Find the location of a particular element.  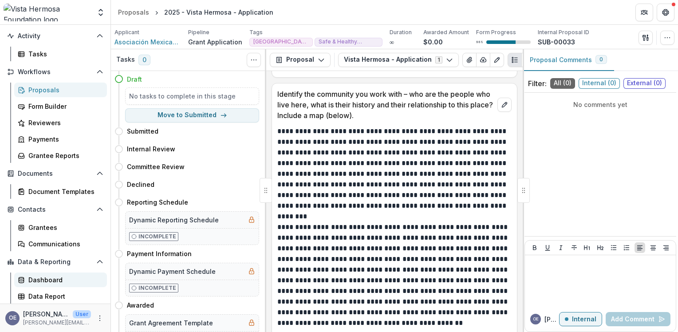

p: Applicant is located at coordinates (127, 32).